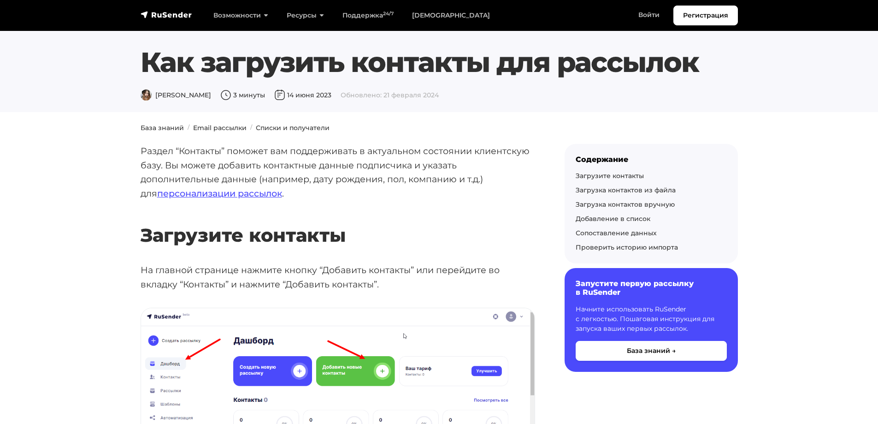  What do you see at coordinates (651, 288) in the screenshot?
I see `h6: Запустите первую рассылку в RuSender` at bounding box center [651, 288].